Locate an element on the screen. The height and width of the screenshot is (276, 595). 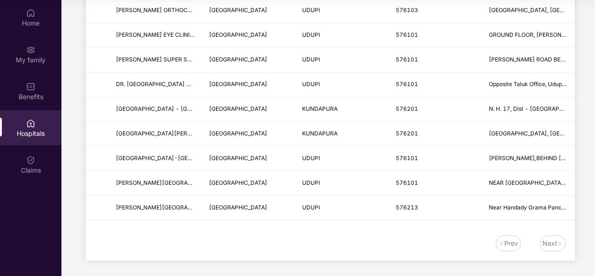
div: Next is located at coordinates (550, 244).